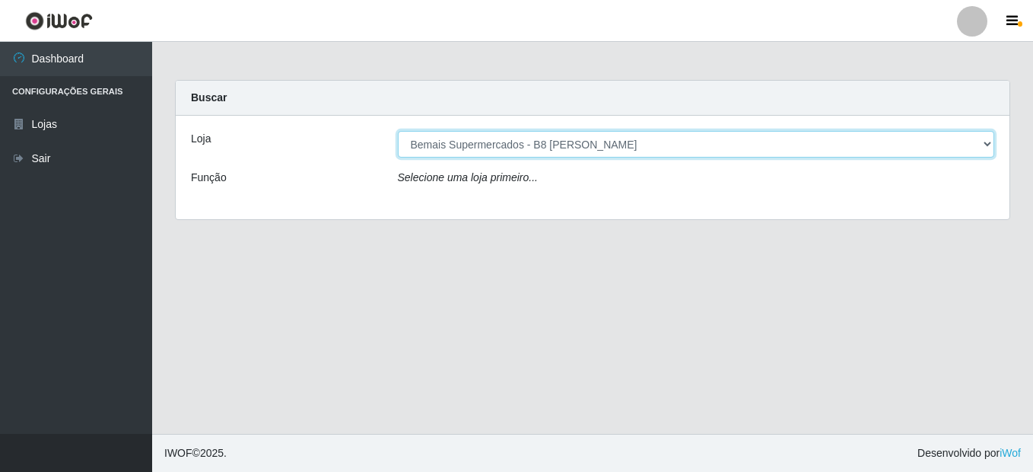 The image size is (1033, 472). I want to click on strong: Buscar, so click(208, 97).